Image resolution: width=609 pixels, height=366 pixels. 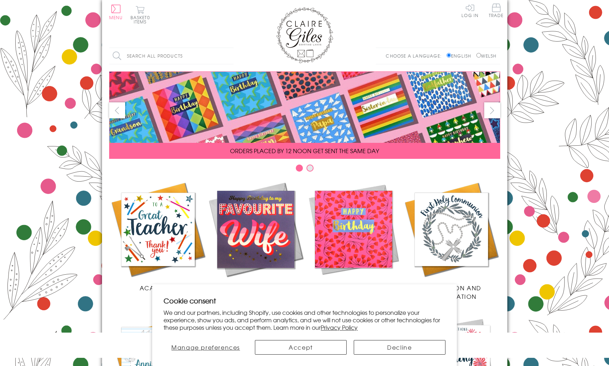 I want to click on span: New Releases, so click(x=255, y=288).